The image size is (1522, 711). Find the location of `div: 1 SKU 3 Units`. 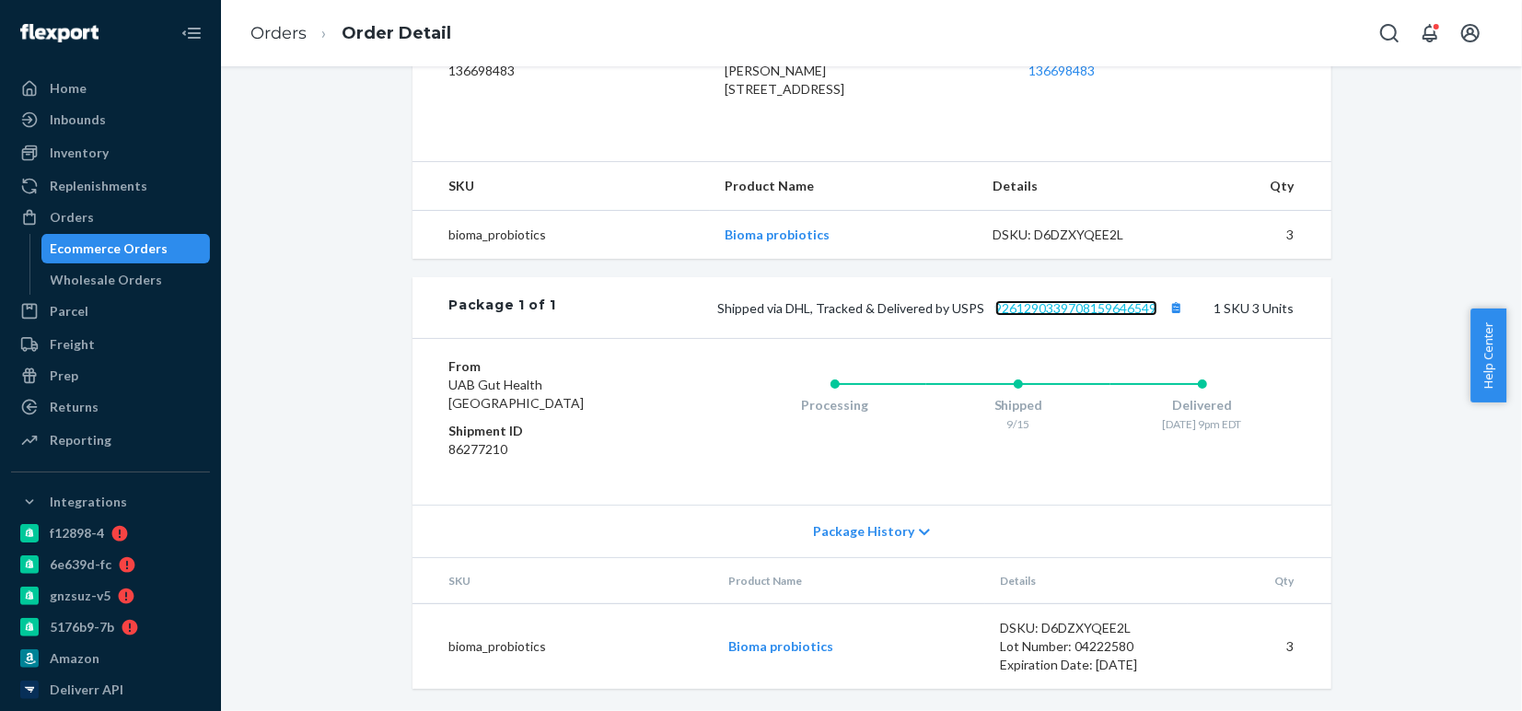

div: 1 SKU 3 Units is located at coordinates (924, 308).